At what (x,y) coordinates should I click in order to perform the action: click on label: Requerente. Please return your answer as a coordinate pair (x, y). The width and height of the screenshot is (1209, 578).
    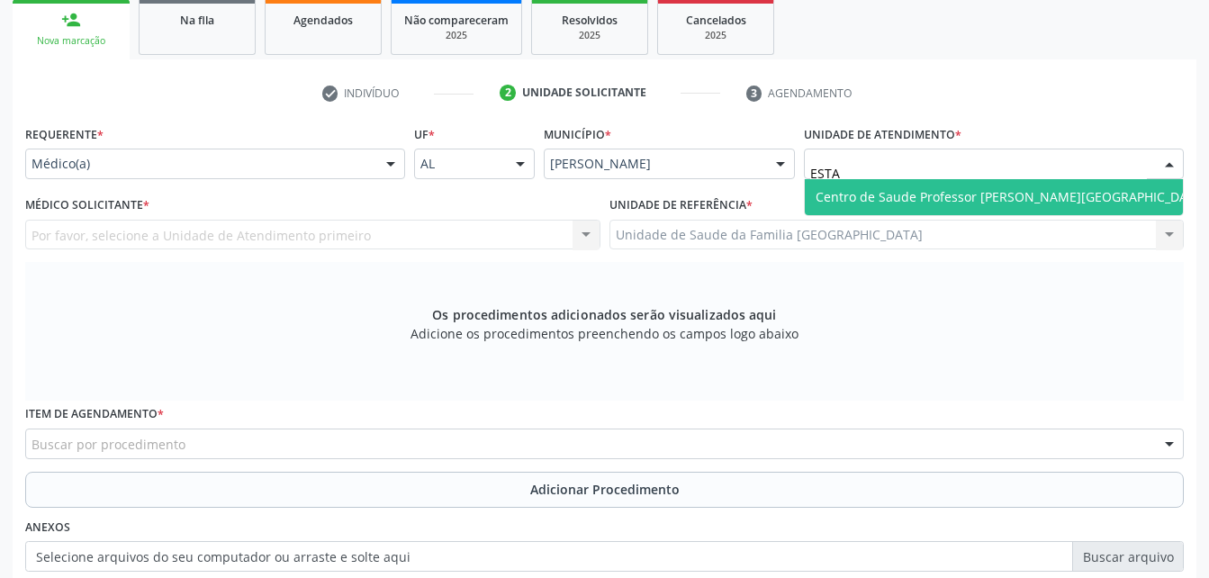
    Looking at the image, I should click on (64, 134).